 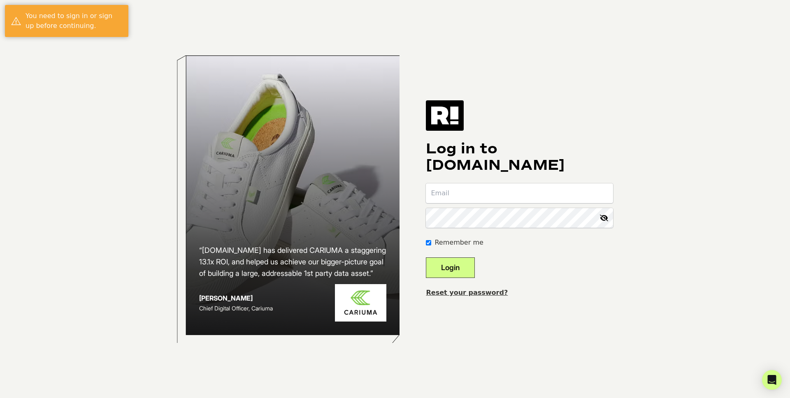 I want to click on div: You need to sign in or sign up before continuing., so click(x=74, y=21).